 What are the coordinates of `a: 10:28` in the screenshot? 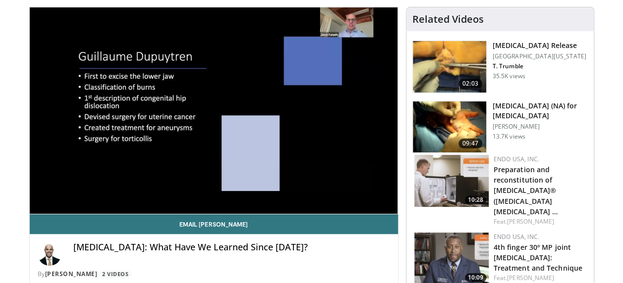 It's located at (451, 181).